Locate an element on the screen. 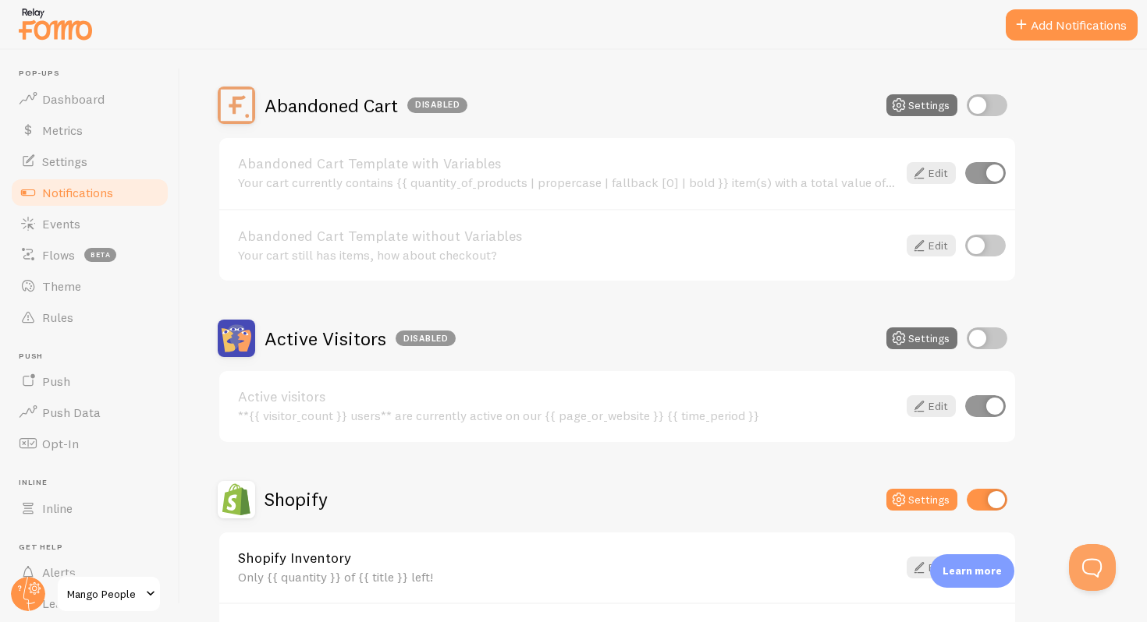  span: Push Data is located at coordinates (71, 413).